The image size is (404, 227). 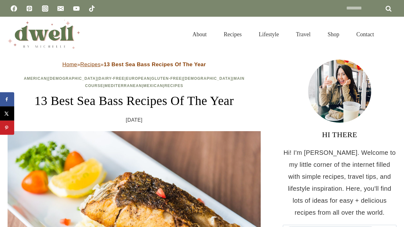 I want to click on a: Lifestyle, so click(x=269, y=34).